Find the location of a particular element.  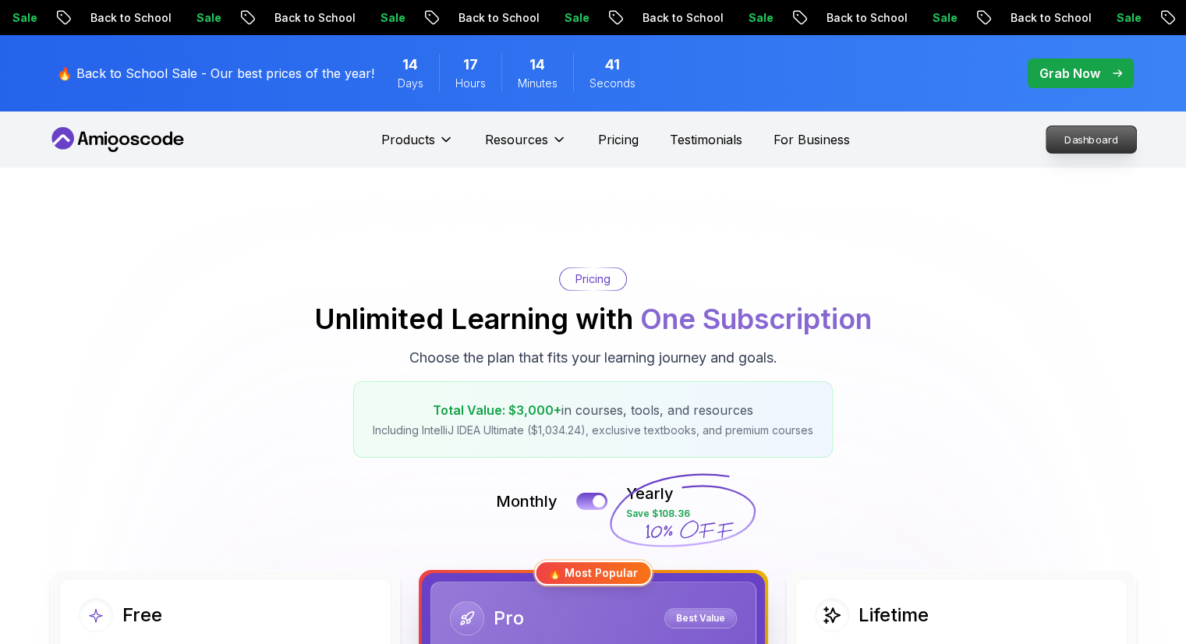

span: 41 Seconds is located at coordinates (612, 65).